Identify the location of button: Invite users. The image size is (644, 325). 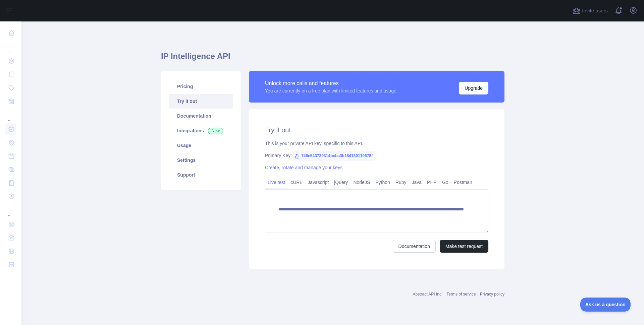
(590, 11).